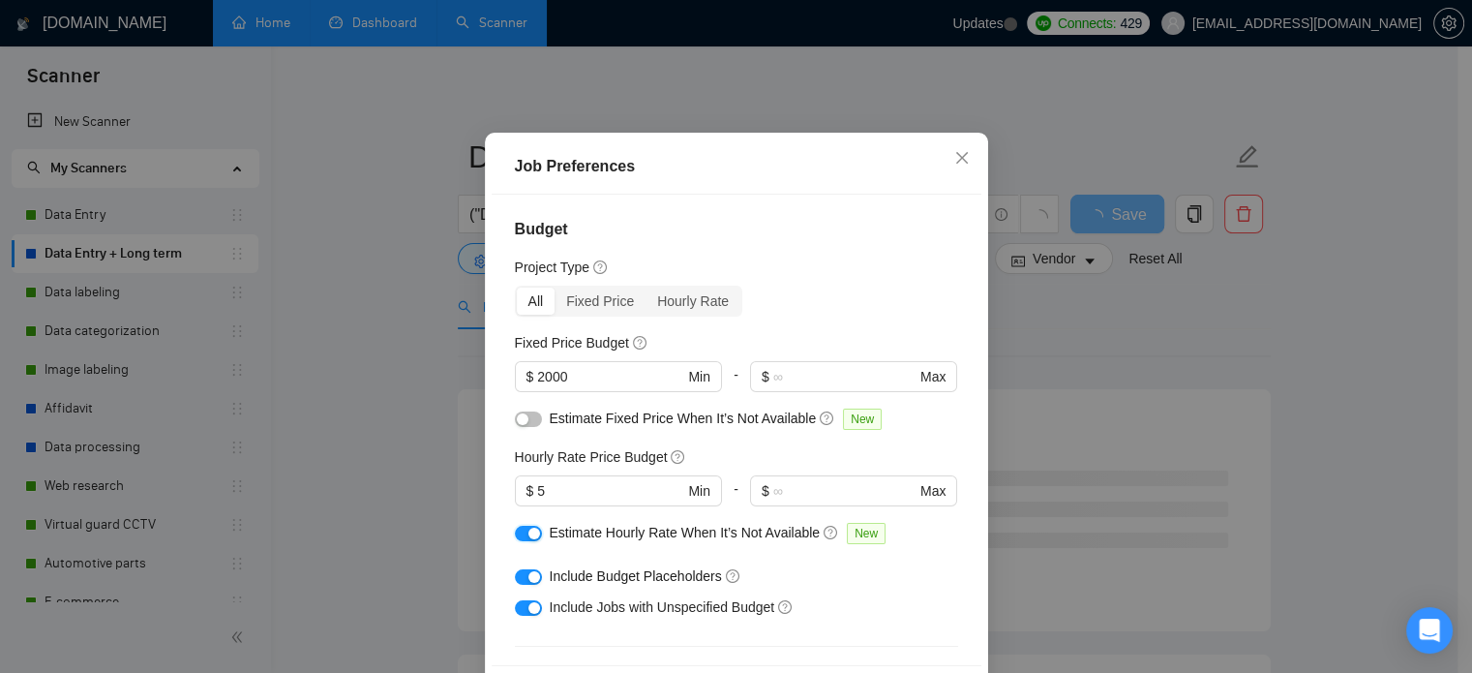 This screenshot has width=1472, height=673. Describe the element at coordinates (572, 343) in the screenshot. I see `h5: Fixed Price Budget` at that location.